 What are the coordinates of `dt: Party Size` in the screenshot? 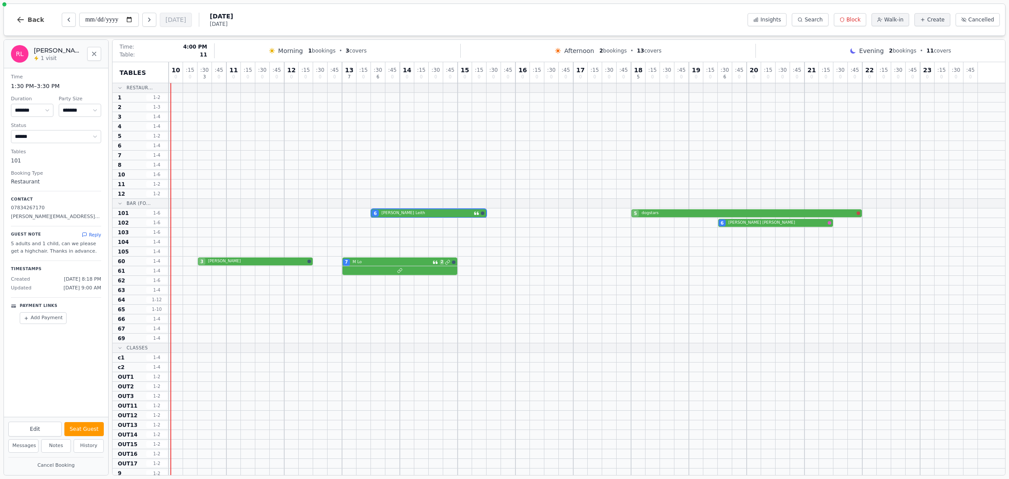 It's located at (80, 99).